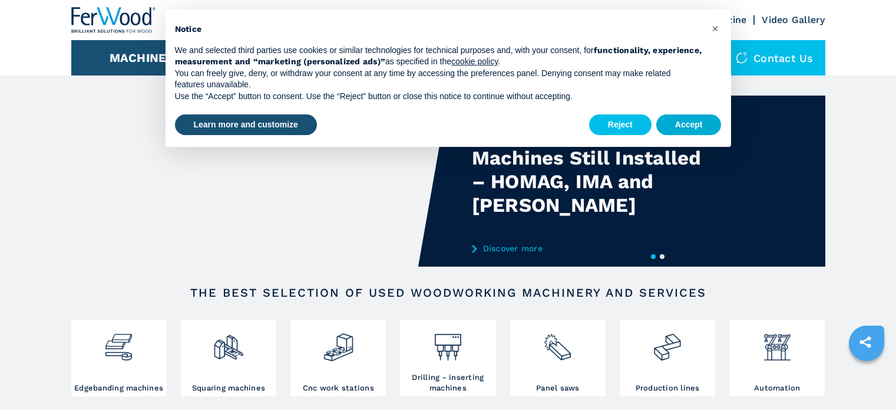  What do you see at coordinates (439, 29) in the screenshot?
I see `h2: Notice` at bounding box center [439, 29].